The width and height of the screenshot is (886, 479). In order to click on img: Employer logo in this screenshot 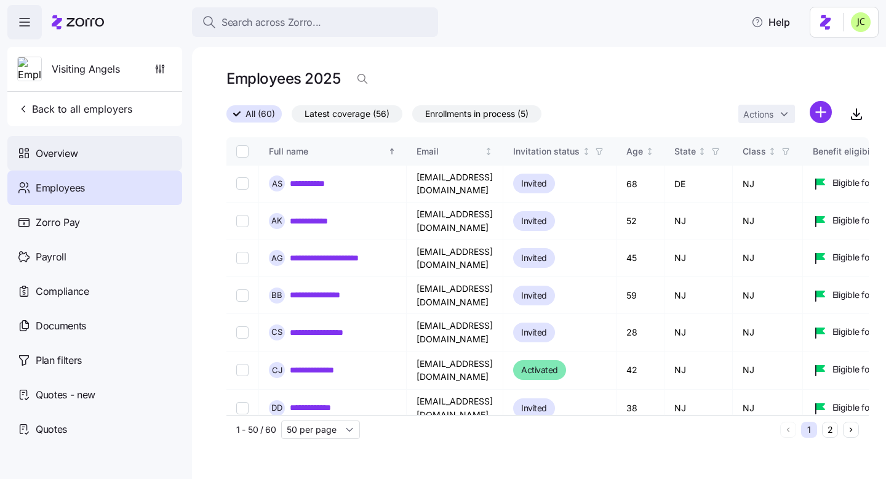, I will do `click(30, 70)`.